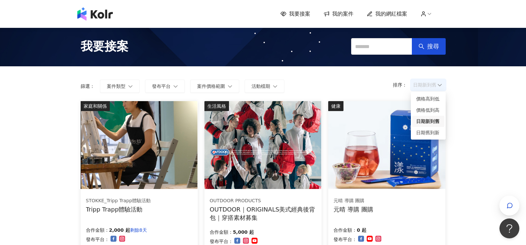 The height and width of the screenshot is (245, 526). I want to click on img: 漾漾神｜活力莓果康普茶沖泡粉, so click(386, 145).